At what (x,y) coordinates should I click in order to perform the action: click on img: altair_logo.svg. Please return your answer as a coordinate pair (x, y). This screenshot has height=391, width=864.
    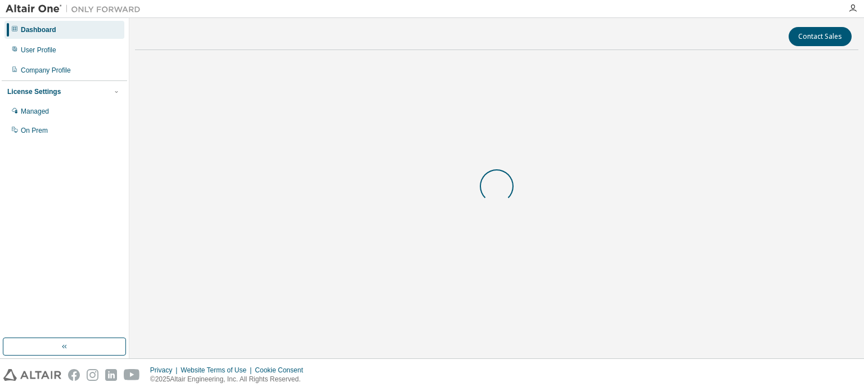
    Looking at the image, I should click on (32, 375).